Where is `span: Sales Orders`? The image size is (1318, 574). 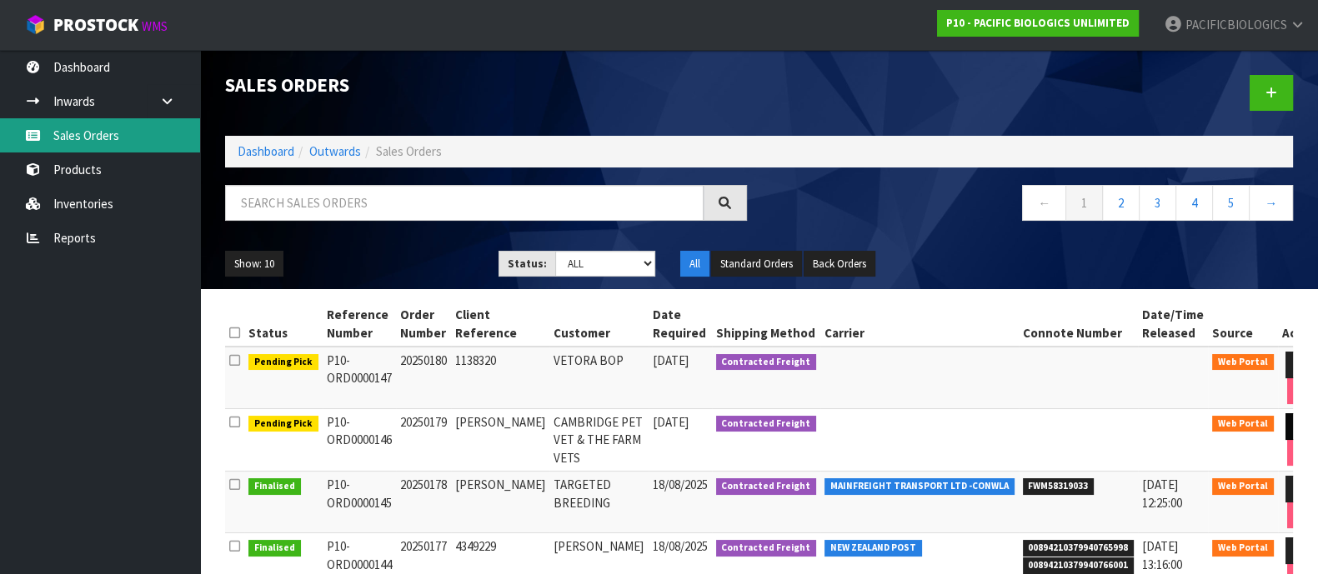 span: Sales Orders is located at coordinates (408, 151).